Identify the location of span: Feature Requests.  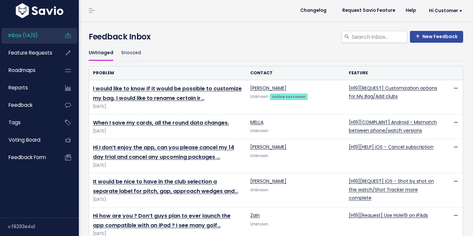
(30, 53).